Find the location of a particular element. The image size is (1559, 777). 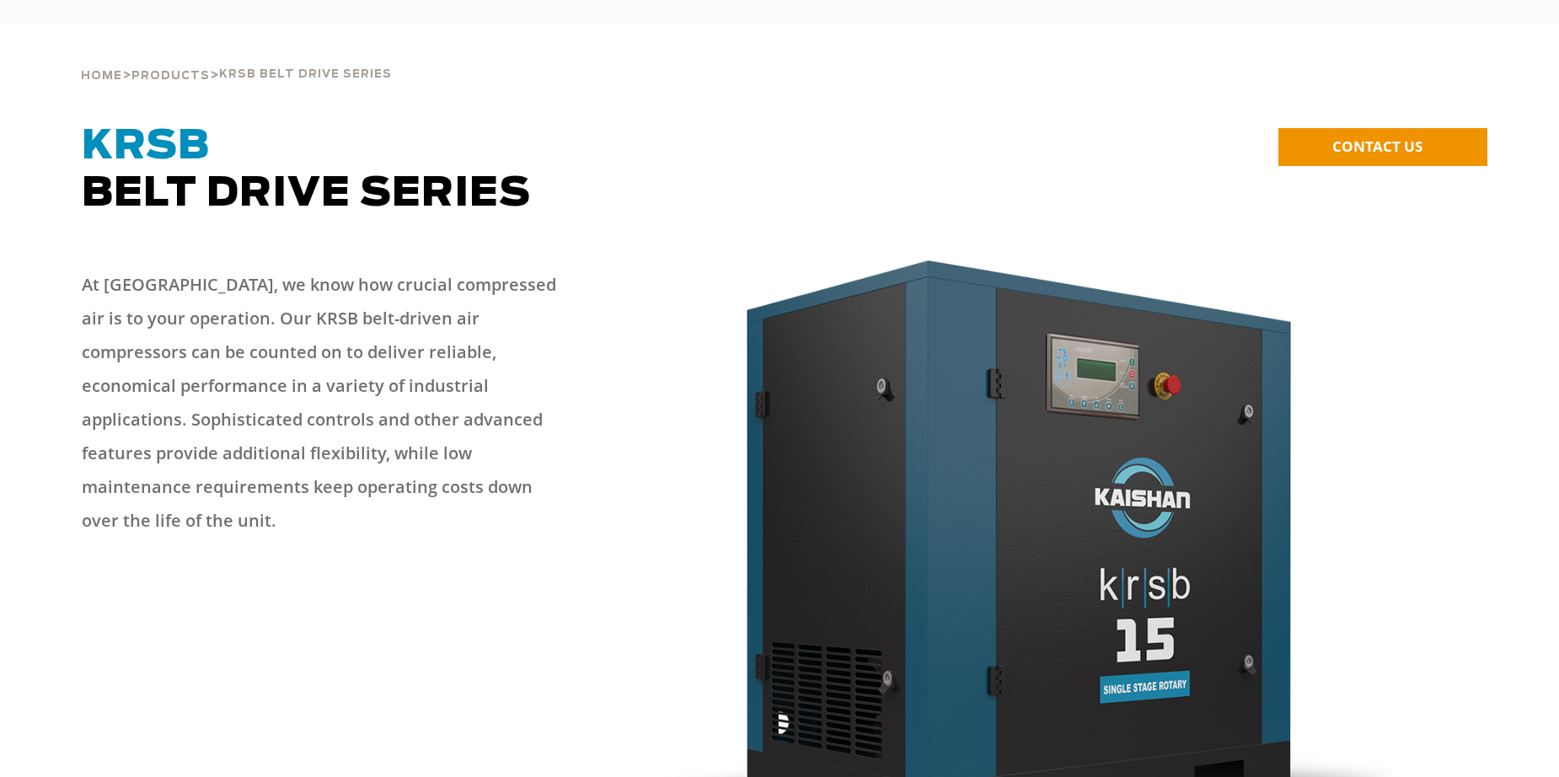

a: CONTACT US is located at coordinates (1383, 147).